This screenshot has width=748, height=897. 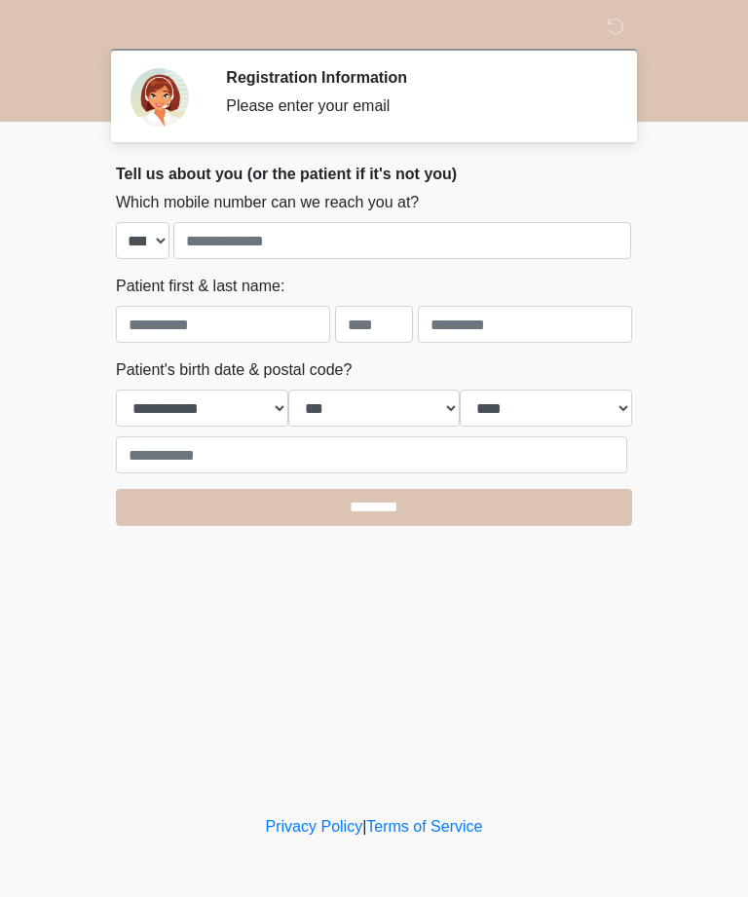 I want to click on div: Please enter your email, so click(x=414, y=106).